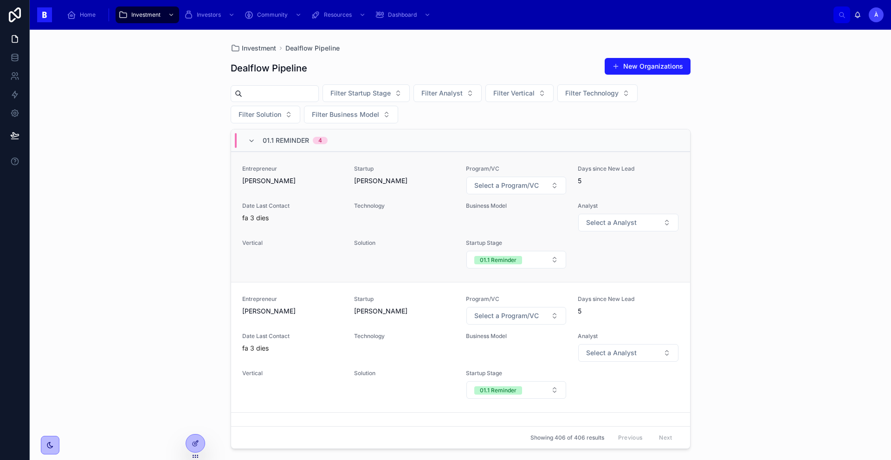 The image size is (891, 460). What do you see at coordinates (274, 15) in the screenshot?
I see `a: Community` at bounding box center [274, 15].